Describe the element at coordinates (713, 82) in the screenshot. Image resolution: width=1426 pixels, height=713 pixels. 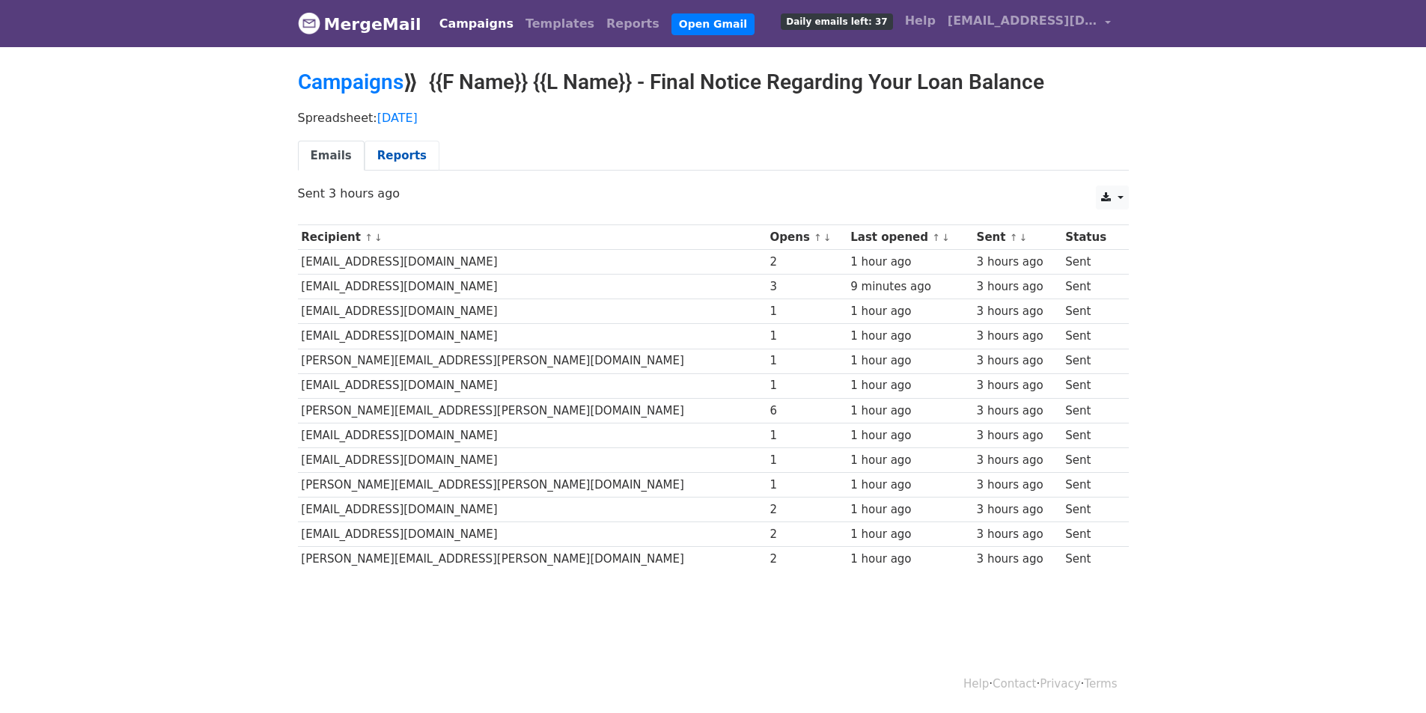
I see `h2: ⟫ {{F Name}} {{L Name}} - Final Notice Regarding Your Loan Balance` at that location.